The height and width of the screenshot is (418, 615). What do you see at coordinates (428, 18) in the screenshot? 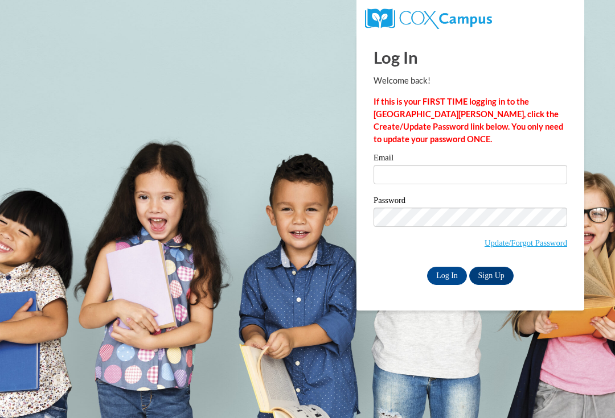
I see `a: COX Campus` at bounding box center [428, 18].